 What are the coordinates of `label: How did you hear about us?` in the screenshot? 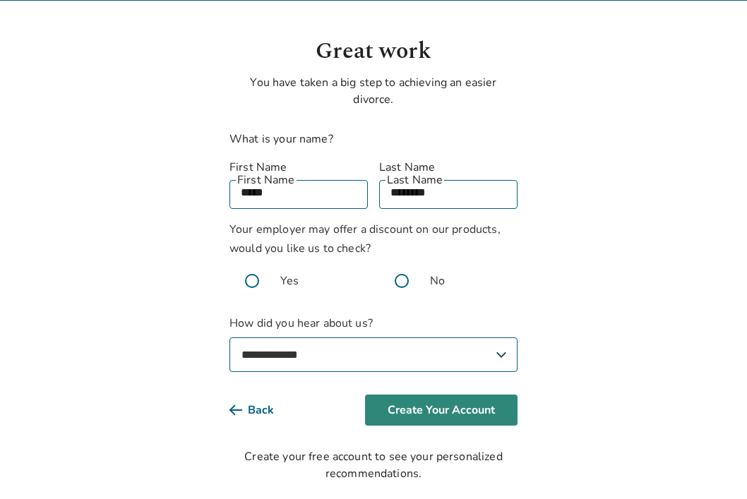 It's located at (373, 343).